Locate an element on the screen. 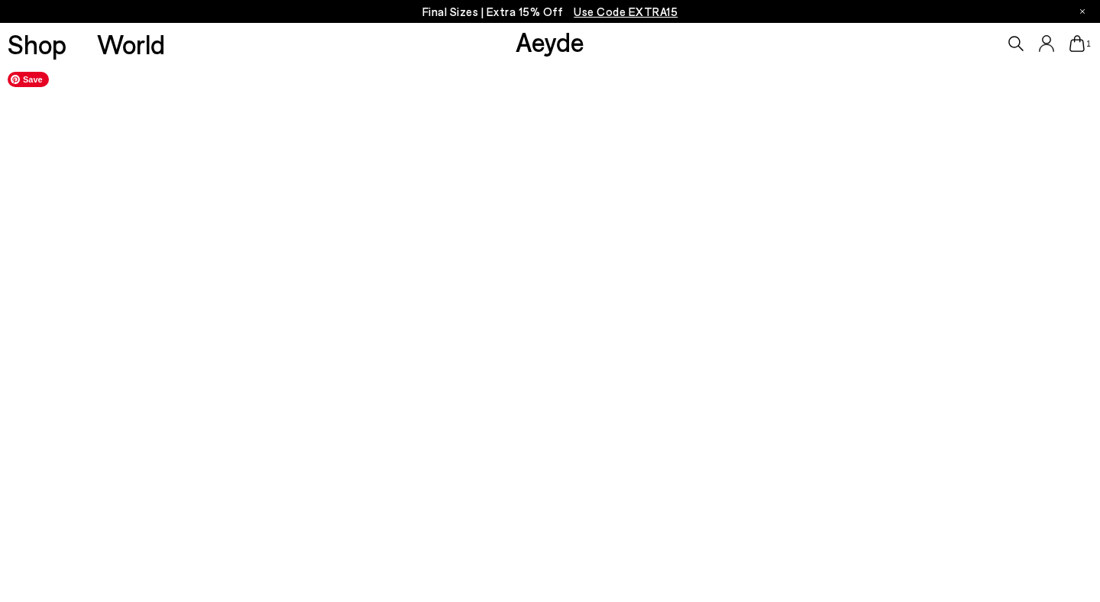 This screenshot has width=1100, height=602. span: 1 is located at coordinates (1088, 44).